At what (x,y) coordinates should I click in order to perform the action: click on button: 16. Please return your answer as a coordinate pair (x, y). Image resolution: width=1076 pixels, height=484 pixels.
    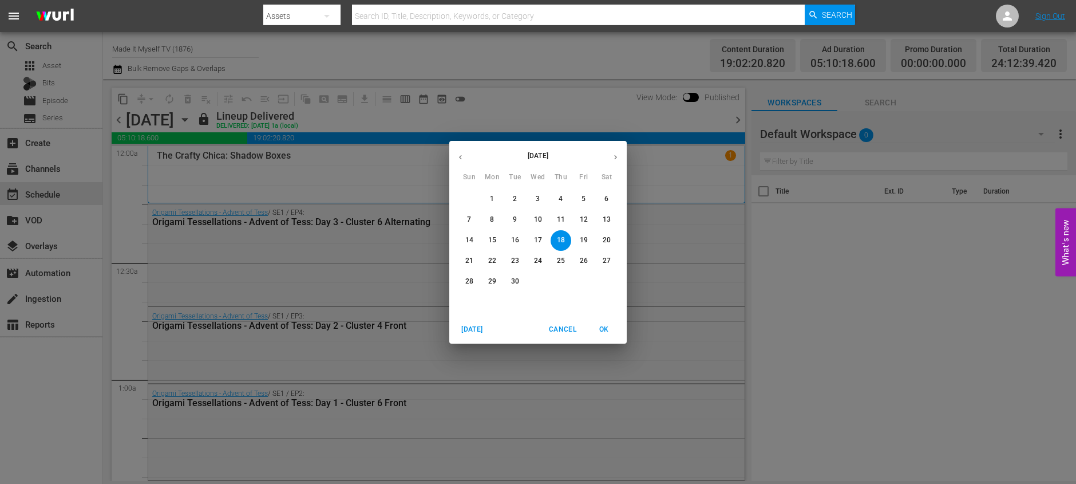
    Looking at the image, I should click on (515, 240).